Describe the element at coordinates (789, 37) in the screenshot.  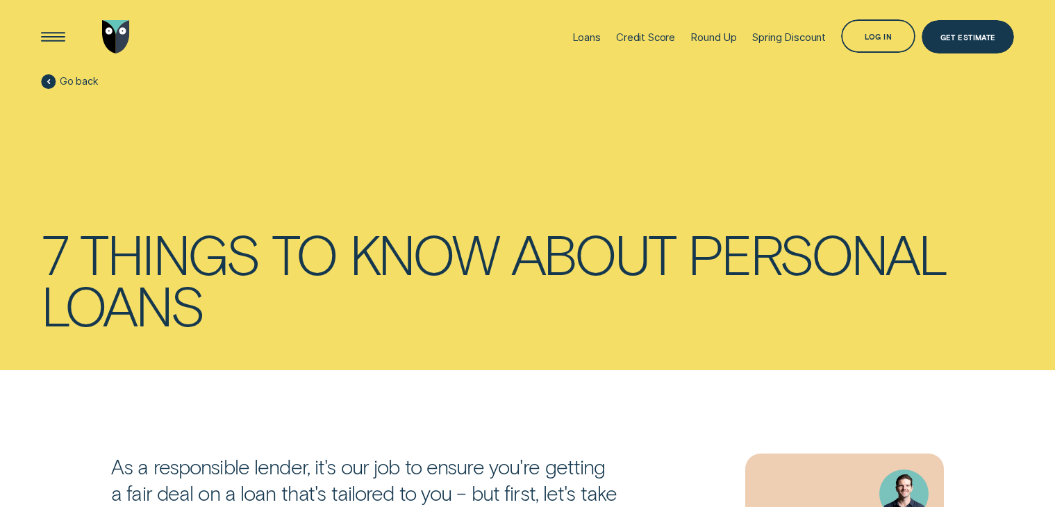
I see `div: Spring Discount` at that location.